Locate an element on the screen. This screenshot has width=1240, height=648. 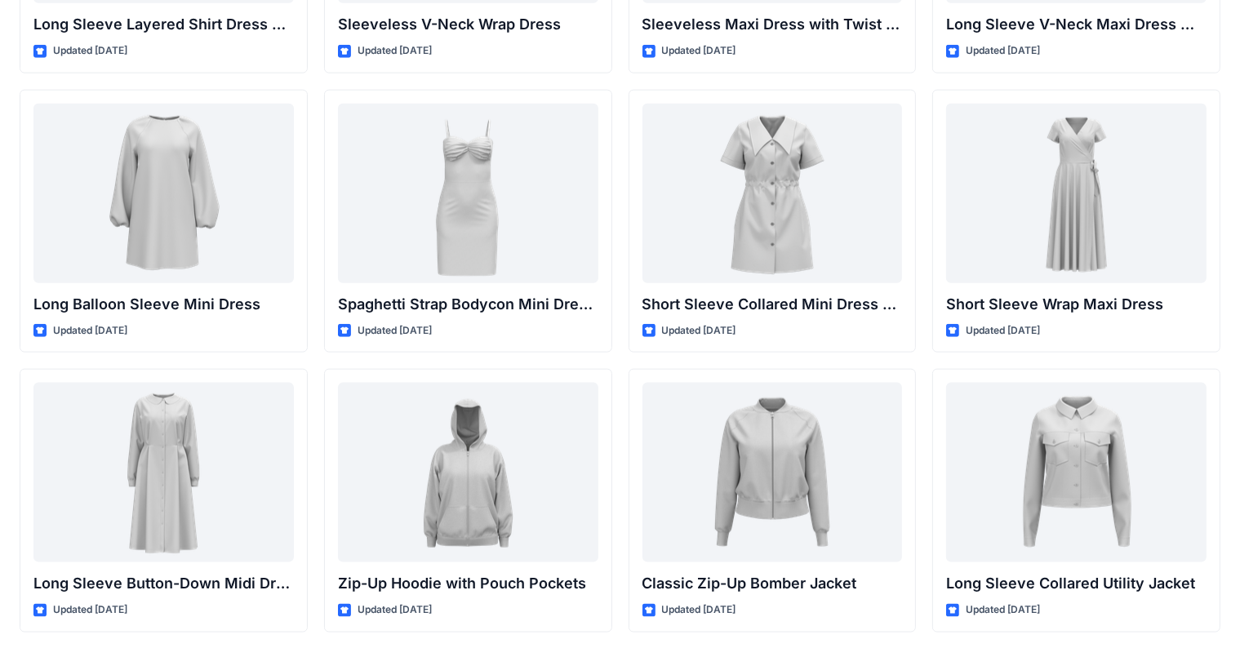
a: Classic Zip-Up Bomber Jacket is located at coordinates (772, 473).